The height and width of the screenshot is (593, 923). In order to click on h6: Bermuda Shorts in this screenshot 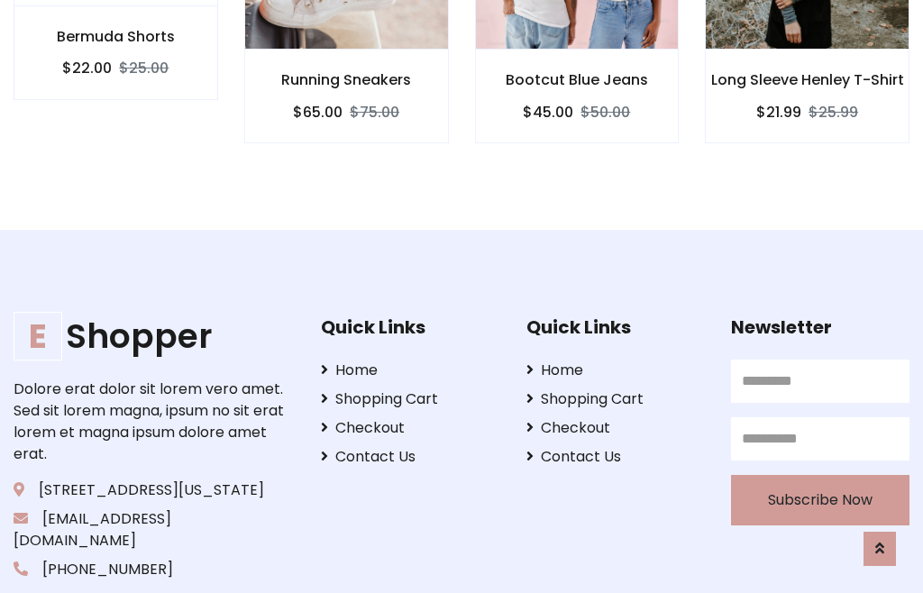, I will do `click(115, 36)`.